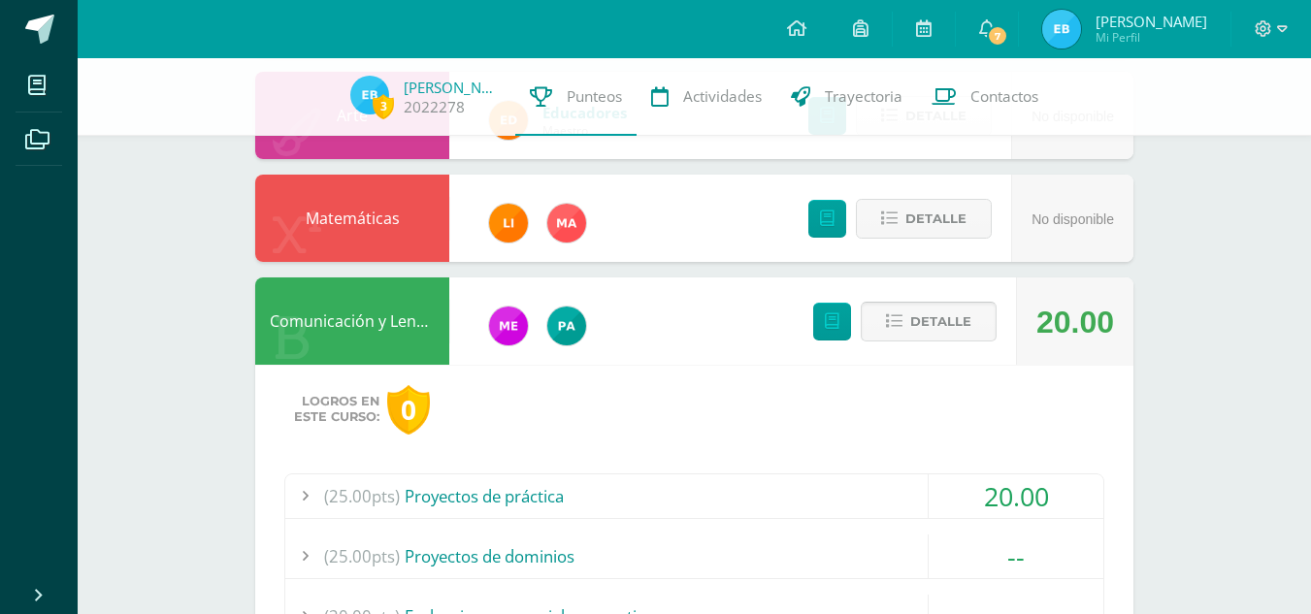 This screenshot has height=614, width=1311. Describe the element at coordinates (864, 96) in the screenshot. I see `span: Trayectoria` at that location.